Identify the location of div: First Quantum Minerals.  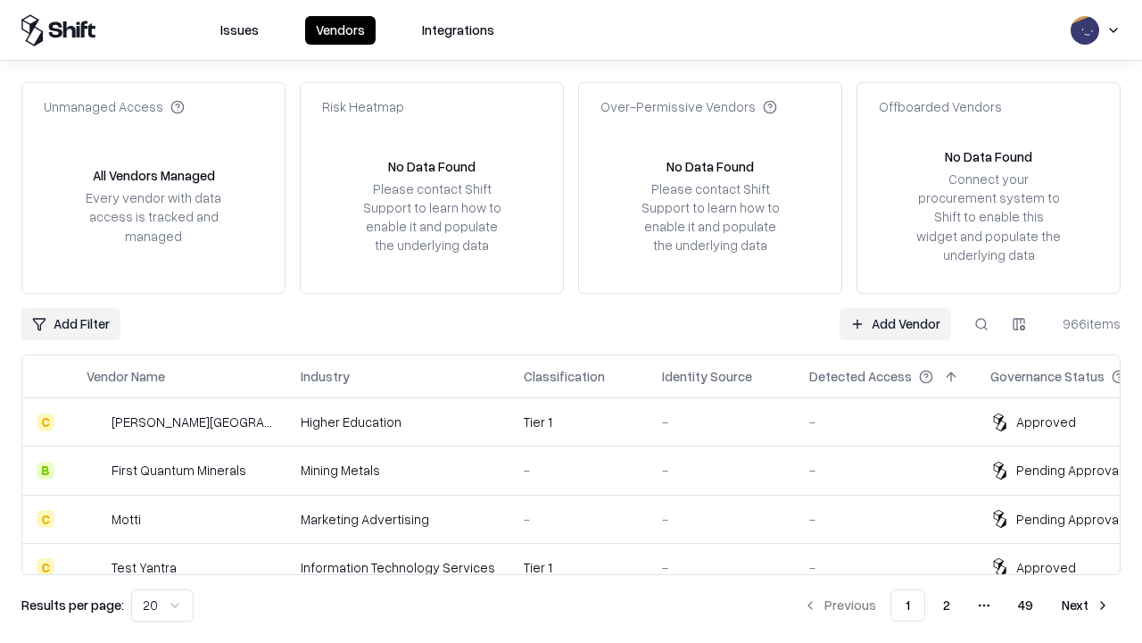
(179, 469).